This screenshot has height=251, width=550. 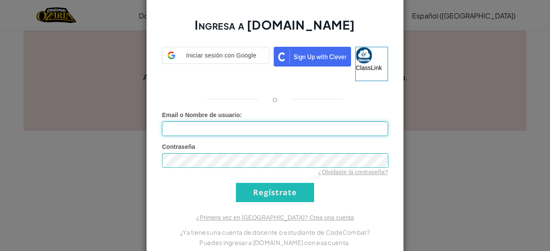 What do you see at coordinates (178, 147) in the screenshot?
I see `span: Contraseña` at bounding box center [178, 147].